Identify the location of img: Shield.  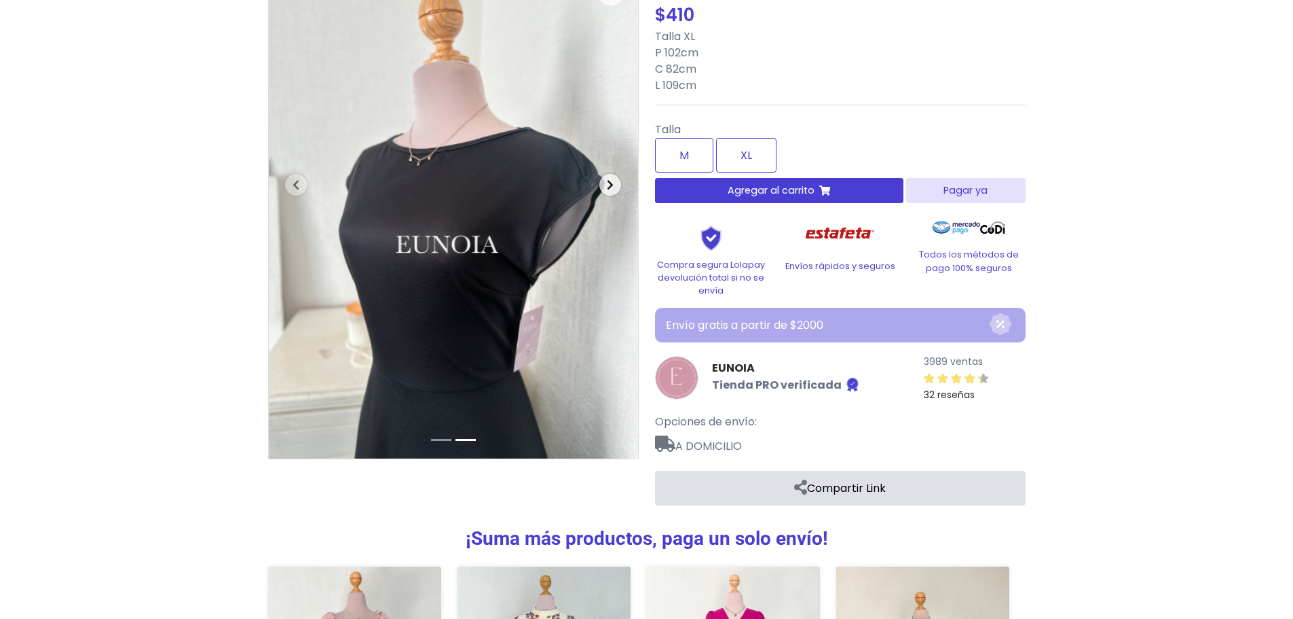
(712, 238).